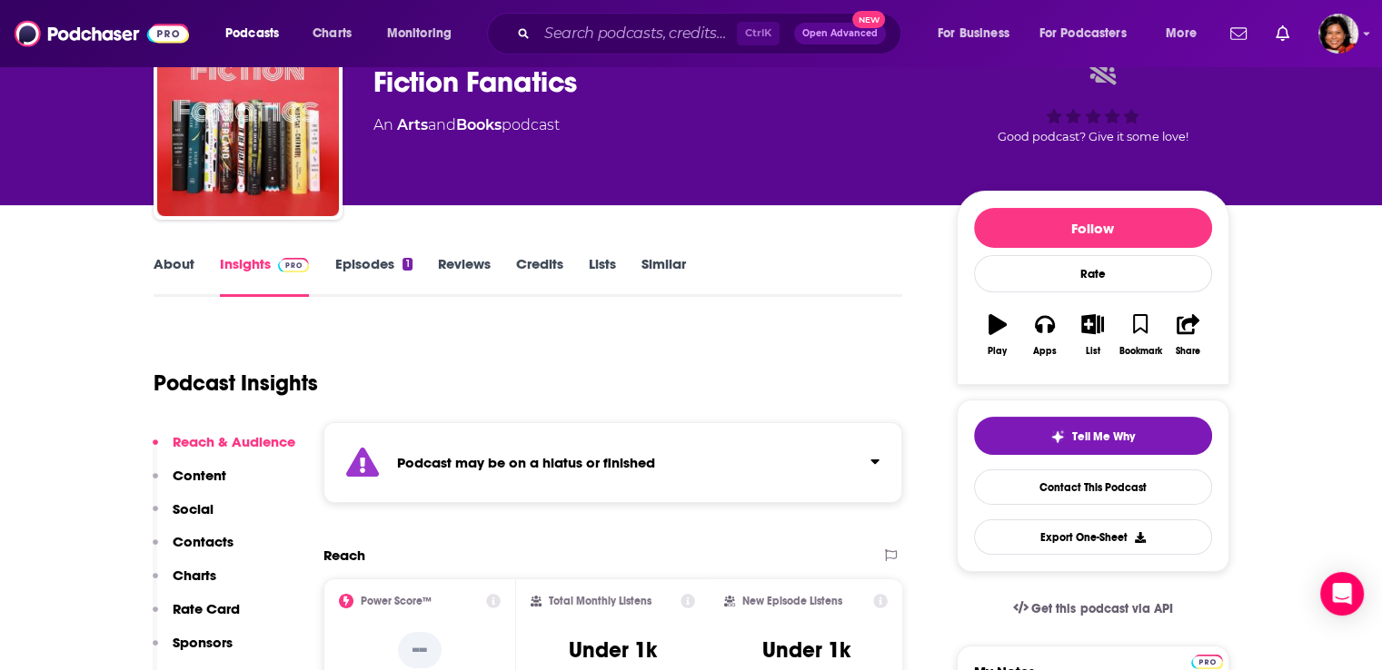 This screenshot has height=670, width=1382. Describe the element at coordinates (264, 276) in the screenshot. I see `a: InsightsPodchaser Pro` at that location.